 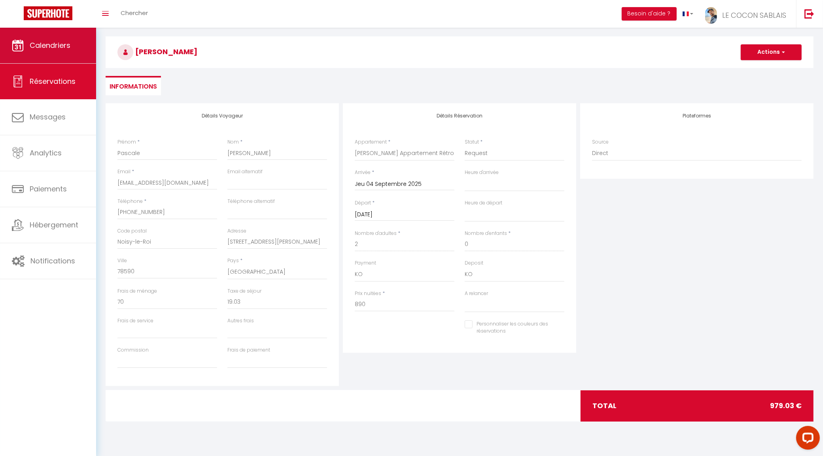 What do you see at coordinates (47, 117) in the screenshot?
I see `span: Messages` at bounding box center [47, 117].